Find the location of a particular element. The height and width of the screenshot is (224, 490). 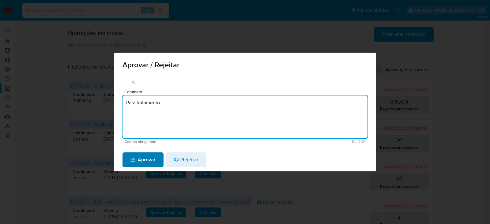

textarea: Para tratamento. is located at coordinates (245, 117).